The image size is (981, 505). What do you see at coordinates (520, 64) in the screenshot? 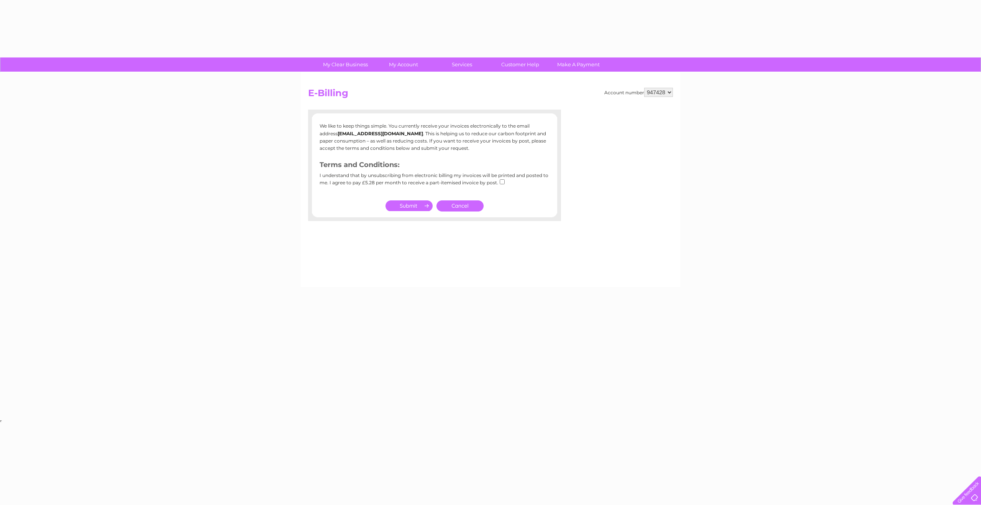
I see `a: Customer Help` at bounding box center [520, 64].